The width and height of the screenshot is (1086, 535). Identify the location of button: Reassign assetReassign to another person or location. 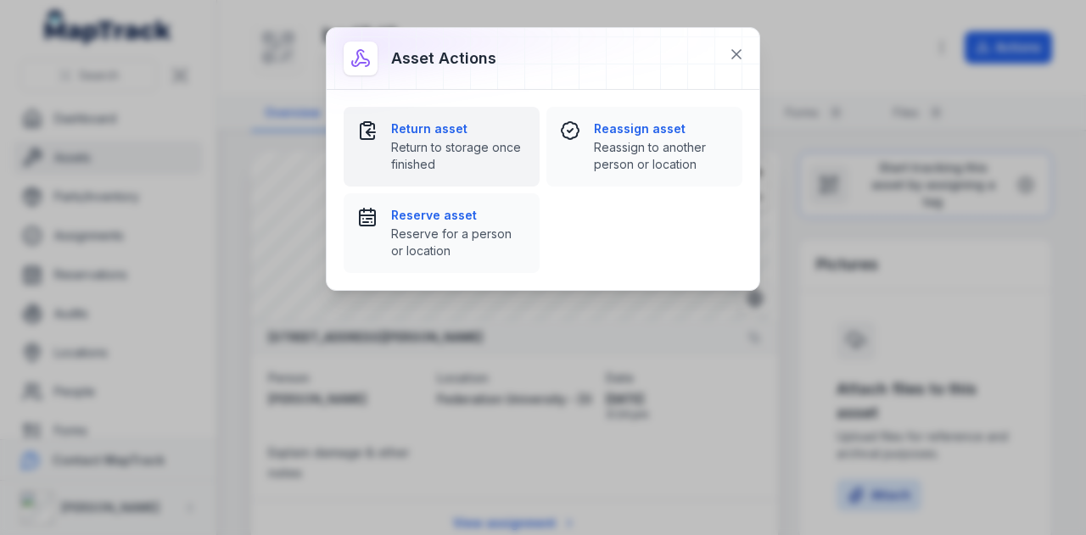
(644, 147).